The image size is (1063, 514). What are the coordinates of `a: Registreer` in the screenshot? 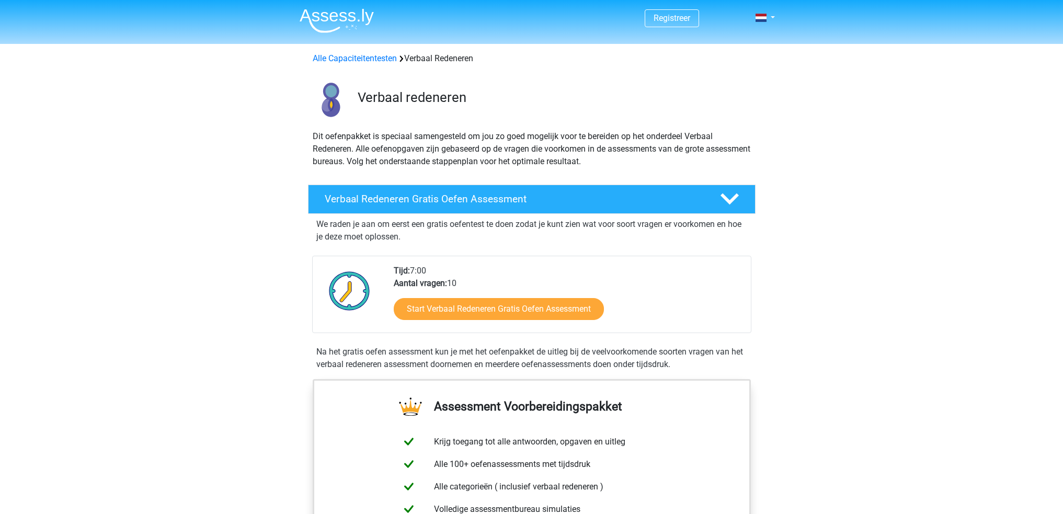 It's located at (672, 18).